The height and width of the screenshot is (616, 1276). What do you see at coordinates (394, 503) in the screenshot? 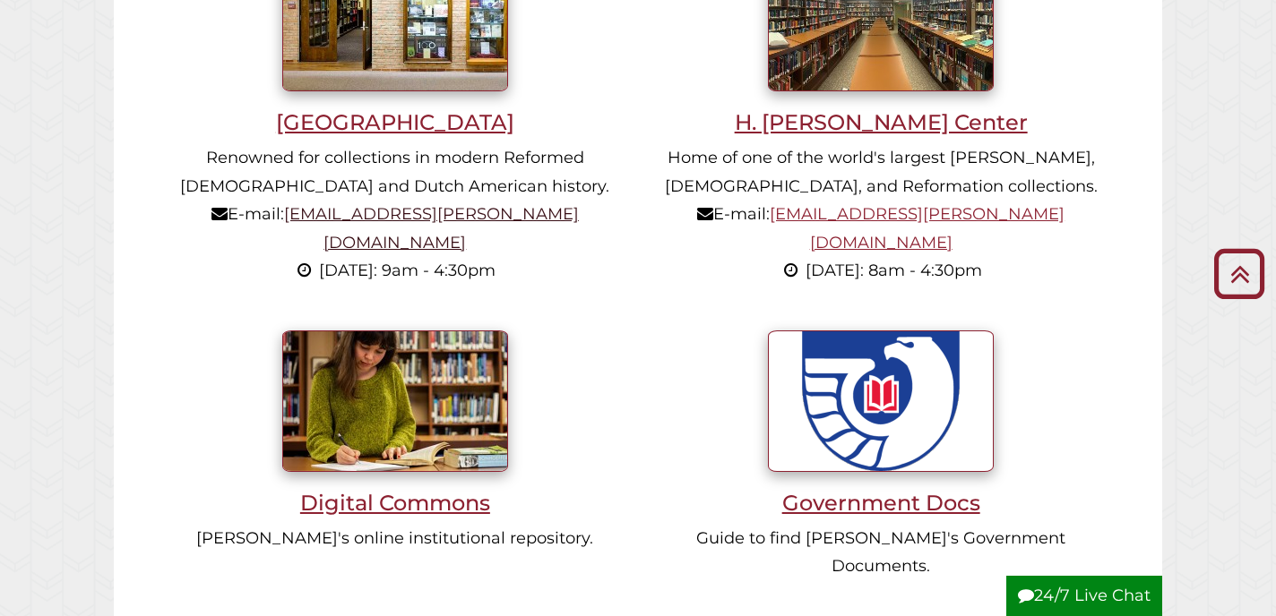
I see `h3: Digital Commons` at bounding box center [394, 503].